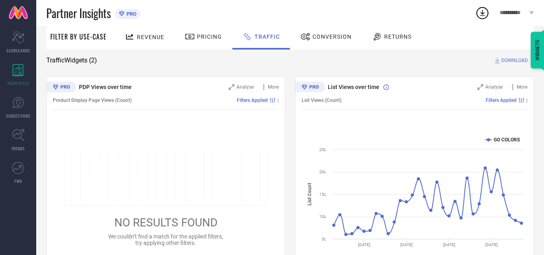 This screenshot has height=255, width=544. What do you see at coordinates (166, 240) in the screenshot?
I see `span: We couldn’t find a match for the applied filters, try applying other filters.` at bounding box center [166, 240].